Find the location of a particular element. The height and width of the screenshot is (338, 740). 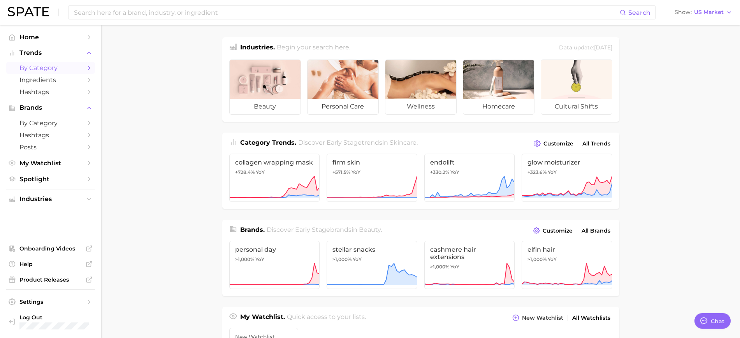

a: firm skin+571.5% YoY is located at coordinates (372, 178).